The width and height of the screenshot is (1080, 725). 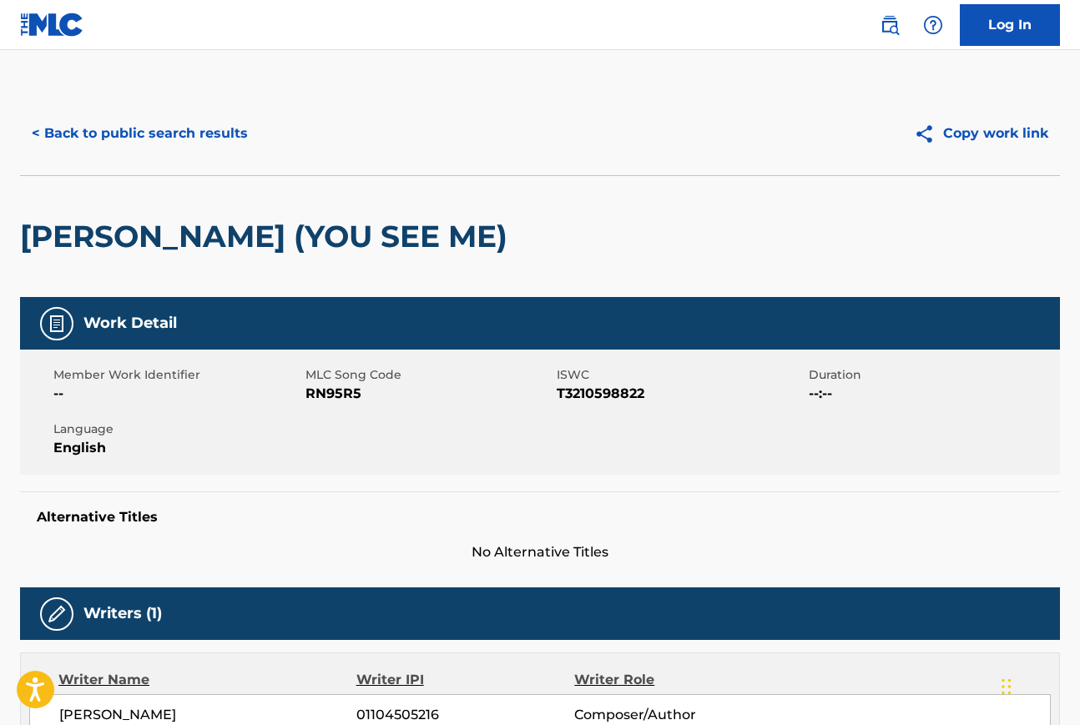 I want to click on div: Writer IPI, so click(x=466, y=680).